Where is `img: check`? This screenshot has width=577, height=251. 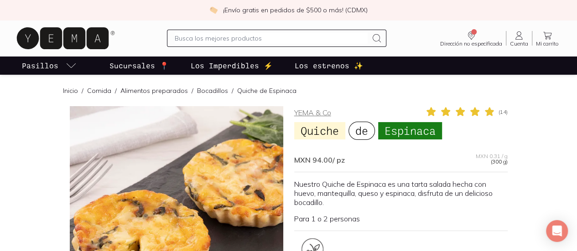 img: check is located at coordinates (213, 10).